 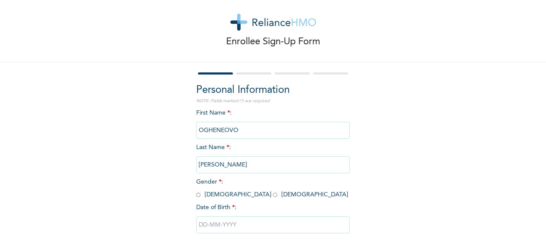 I want to click on span: Date of Birth :, so click(x=216, y=208).